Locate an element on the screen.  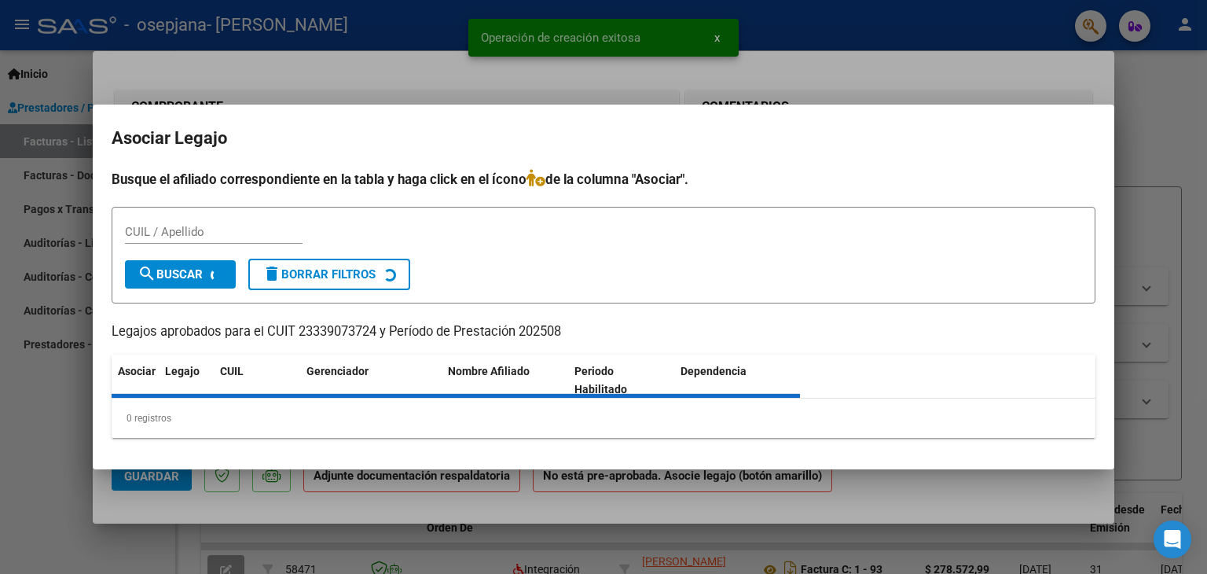
span: CUIL is located at coordinates (232, 371).